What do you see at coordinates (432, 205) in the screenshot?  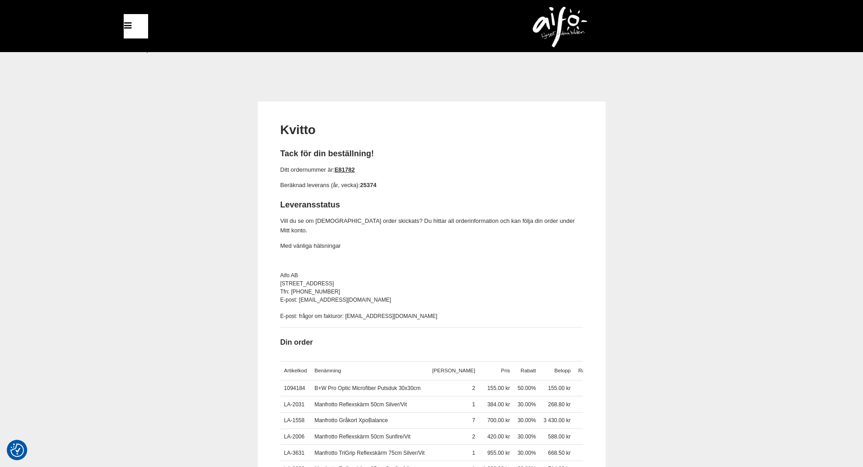 I see `h2: Leveransstatus` at bounding box center [432, 205].